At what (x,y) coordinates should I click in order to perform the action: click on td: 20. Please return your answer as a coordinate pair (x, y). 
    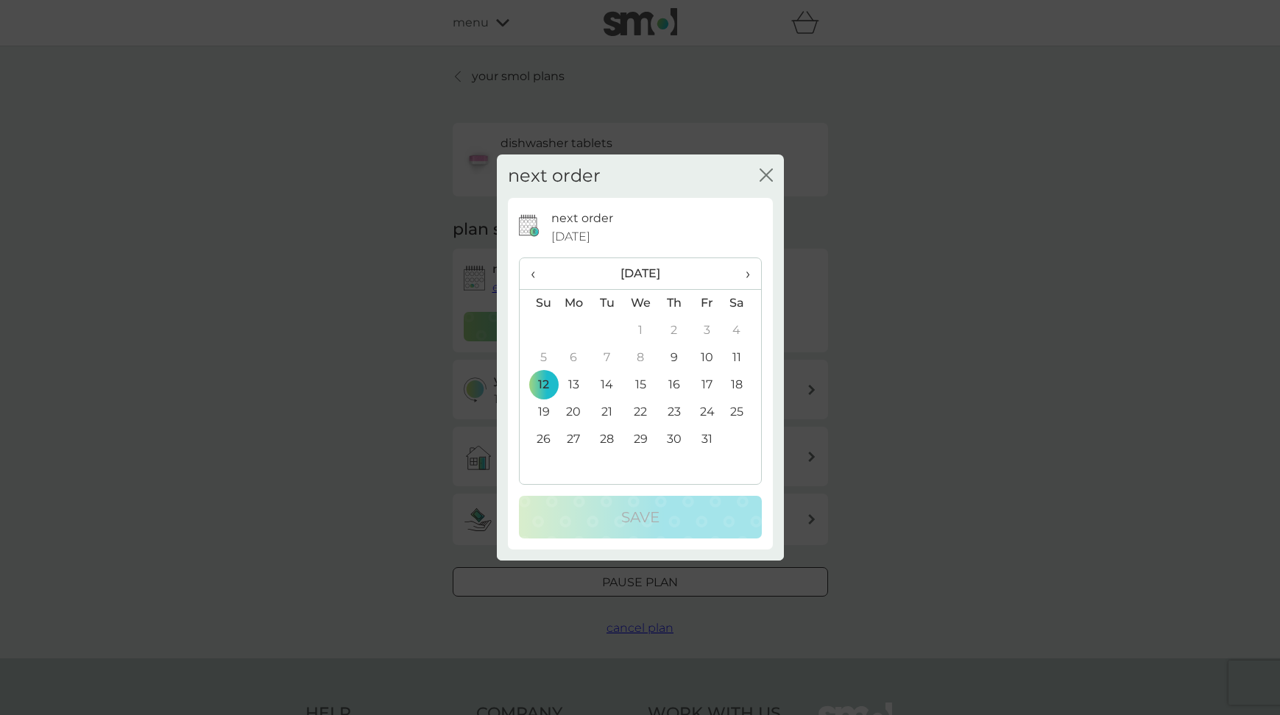
    Looking at the image, I should click on (574, 412).